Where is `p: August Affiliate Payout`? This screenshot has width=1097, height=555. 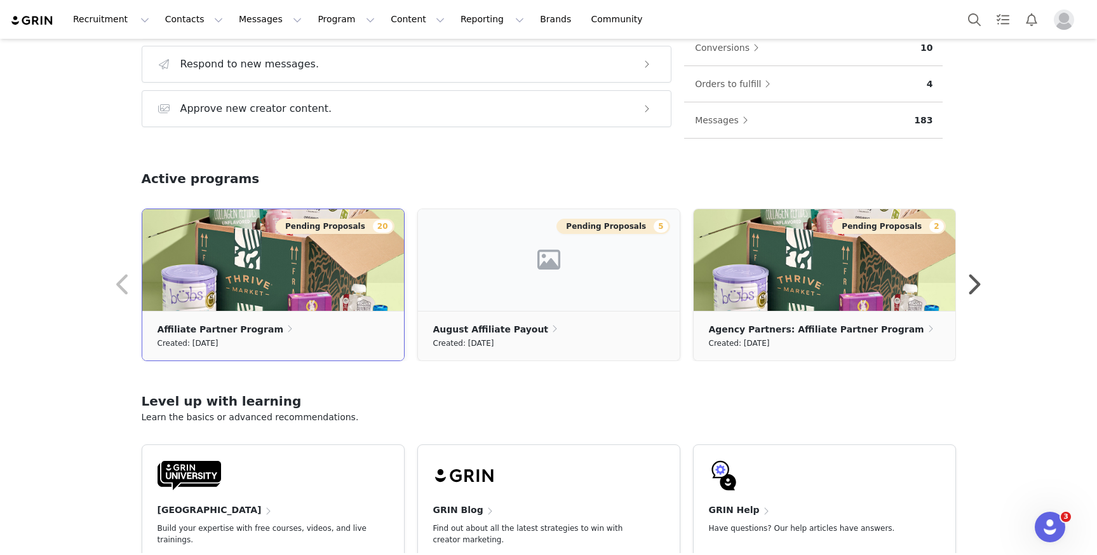 p: August Affiliate Payout is located at coordinates (491, 329).